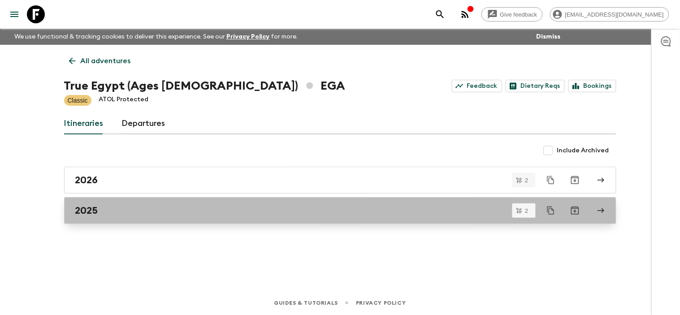 Image resolution: width=680 pixels, height=315 pixels. Describe the element at coordinates (306, 303) in the screenshot. I see `a: Guides & Tutorials` at that location.